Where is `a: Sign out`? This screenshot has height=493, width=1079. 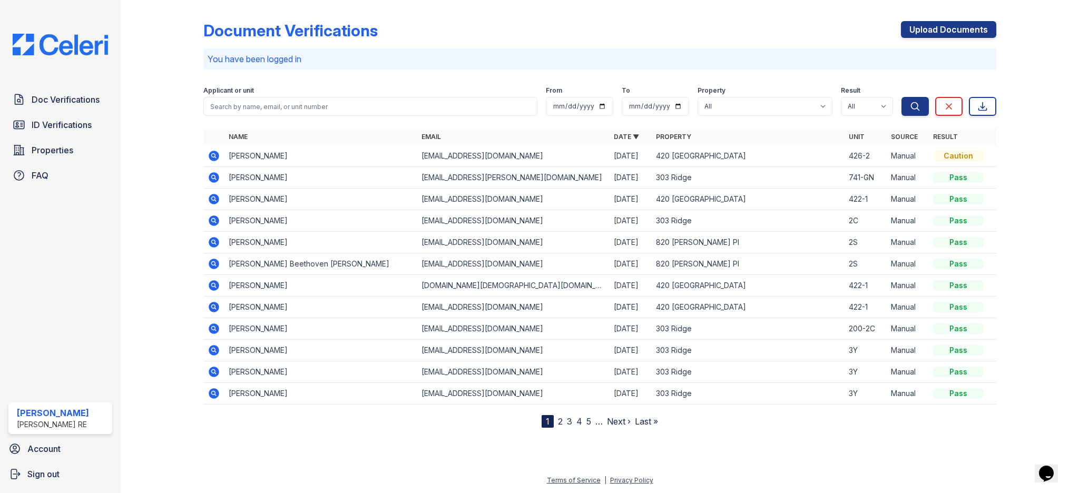 a: Sign out is located at coordinates (60, 474).